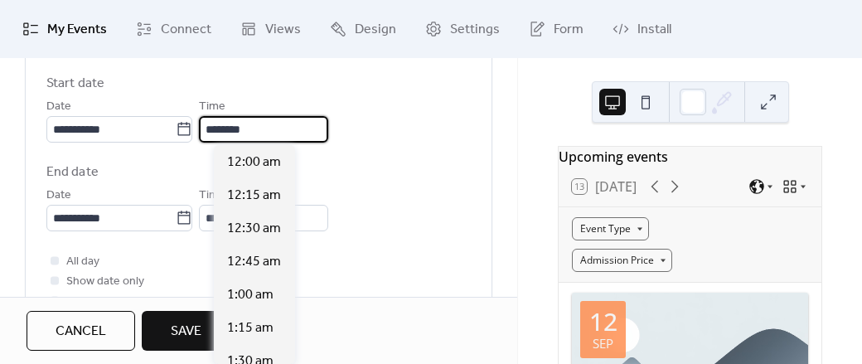 This screenshot has width=862, height=364. What do you see at coordinates (363, 29) in the screenshot?
I see `a: Design` at bounding box center [363, 29].